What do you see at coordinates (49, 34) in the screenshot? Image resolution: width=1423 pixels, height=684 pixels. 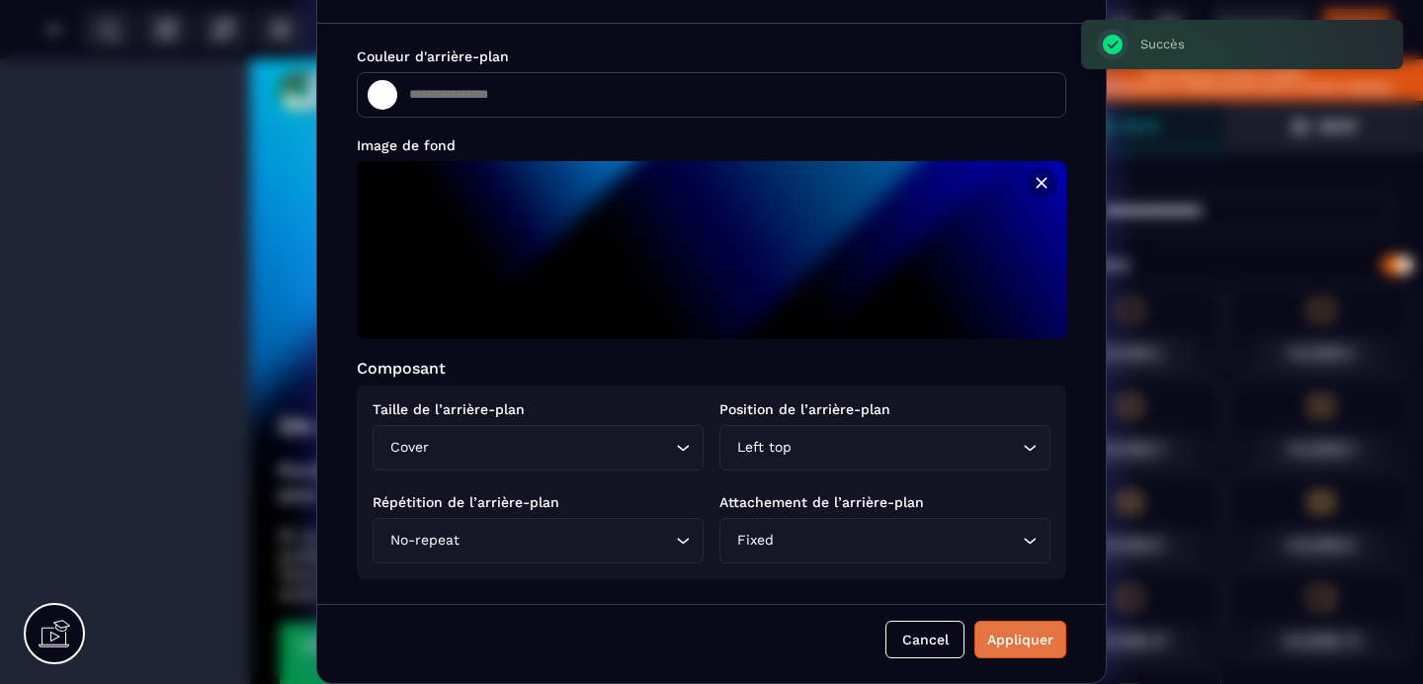 I see `img: deb938928f5e33317c41bd396624582d.svg` at bounding box center [49, 34].